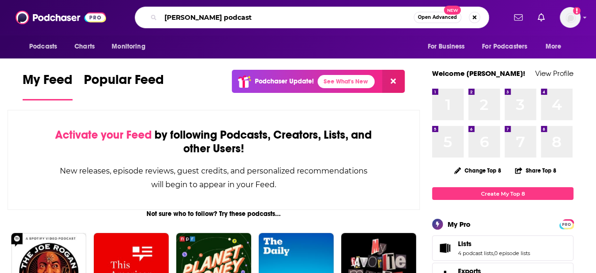 This screenshot has width=596, height=273. What do you see at coordinates (346, 81) in the screenshot?
I see `a: See What's New` at bounding box center [346, 81].